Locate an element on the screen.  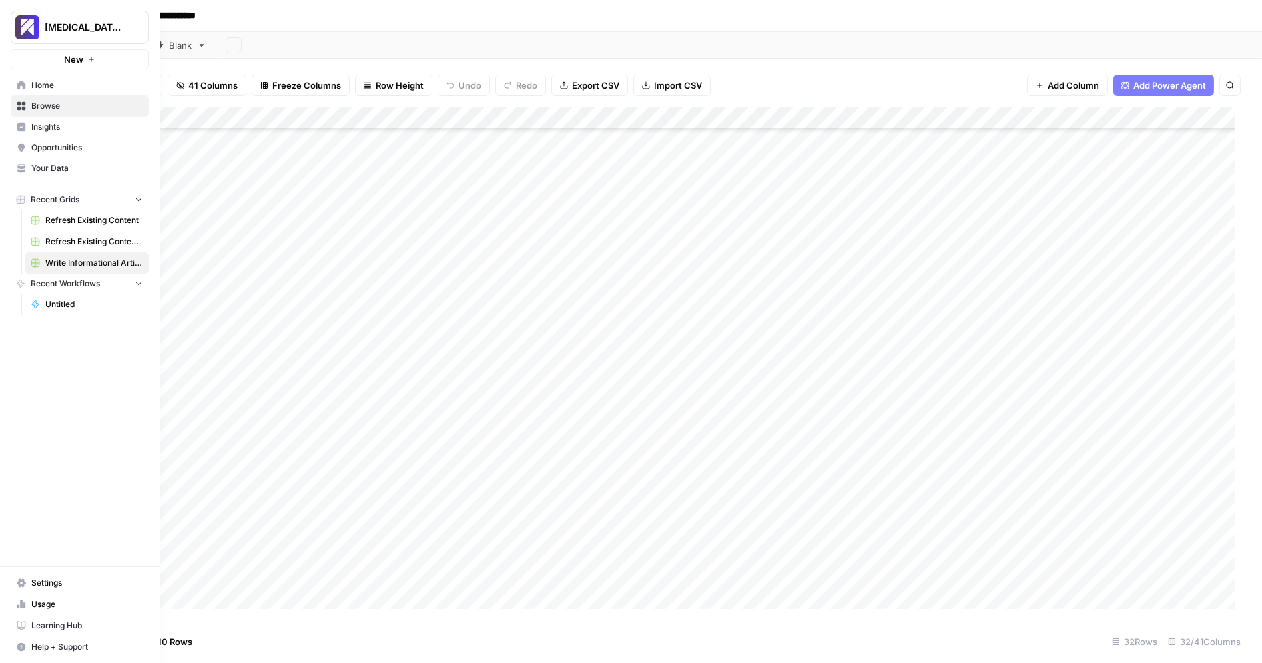
span: Row Height is located at coordinates (400, 85).